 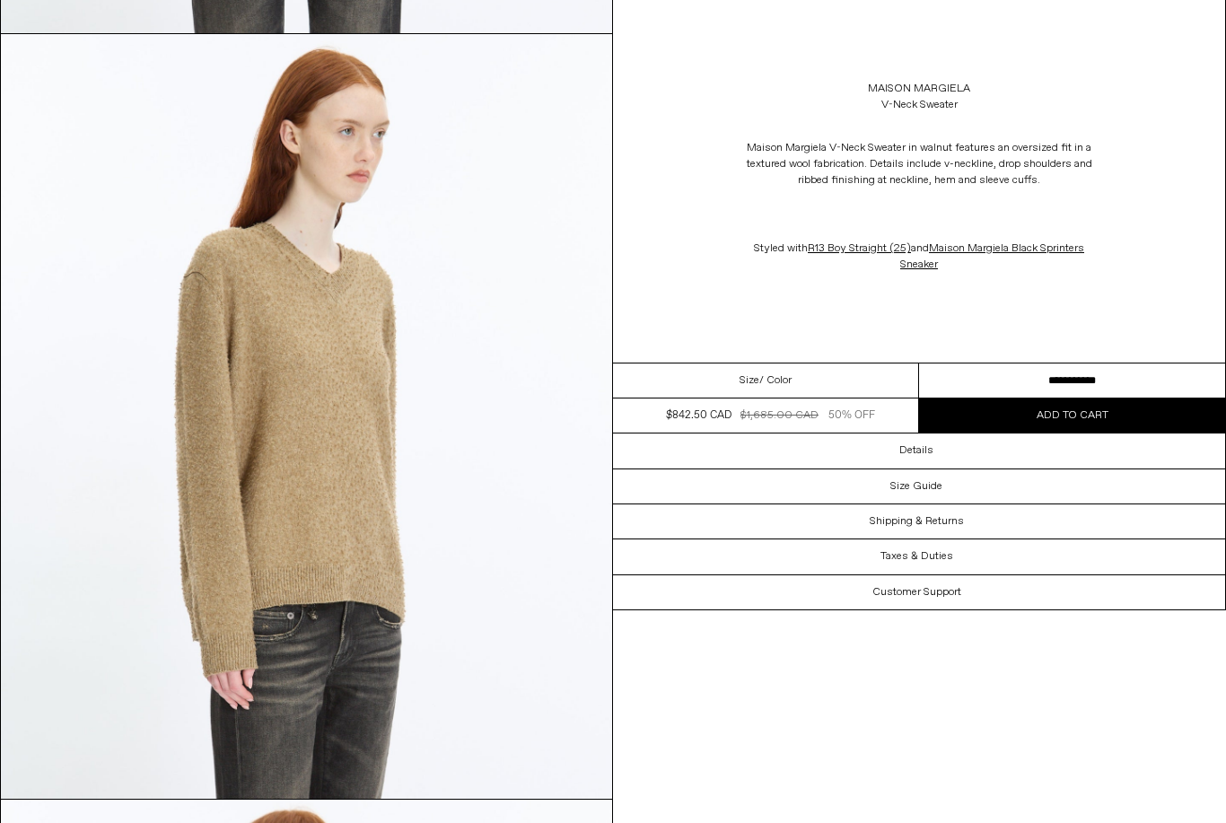 What do you see at coordinates (919, 89) in the screenshot?
I see `a: Maison Margiela` at bounding box center [919, 89].